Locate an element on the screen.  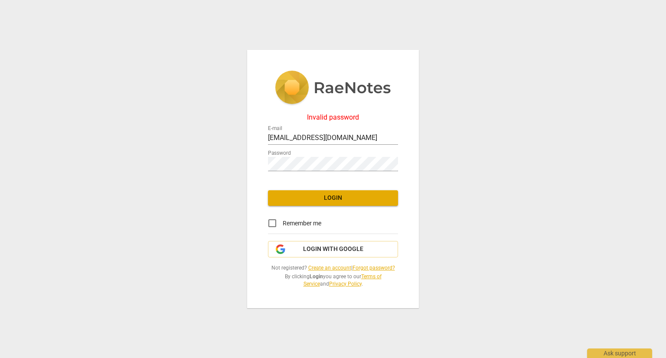
span: Not registered? | is located at coordinates (333, 268).